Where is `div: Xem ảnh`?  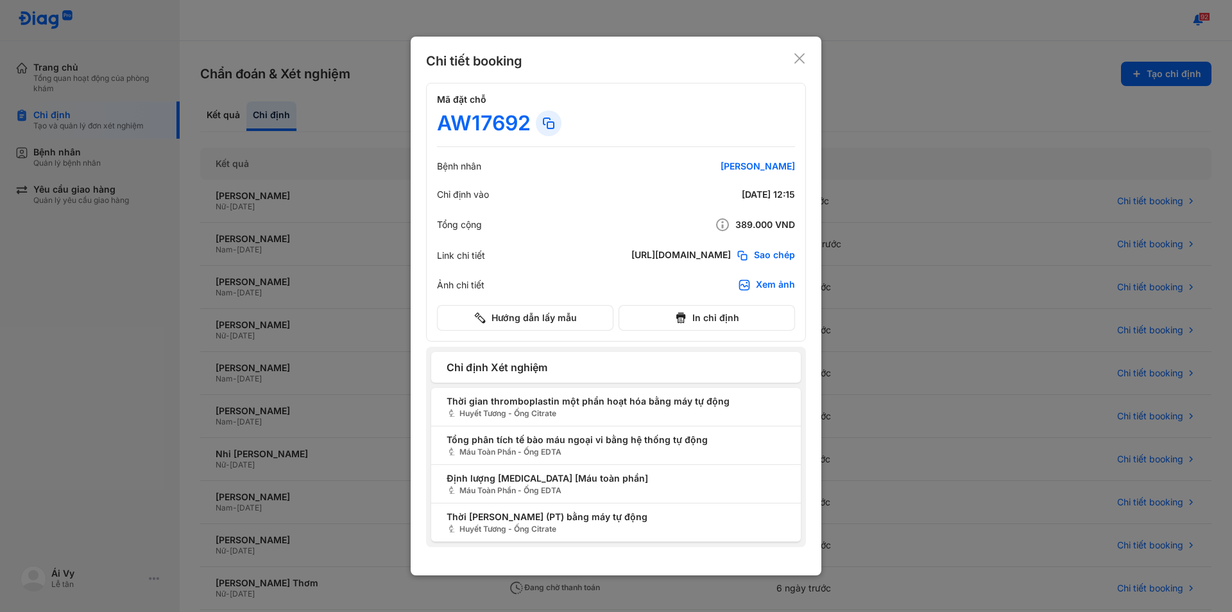 div: Xem ảnh is located at coordinates (775, 285).